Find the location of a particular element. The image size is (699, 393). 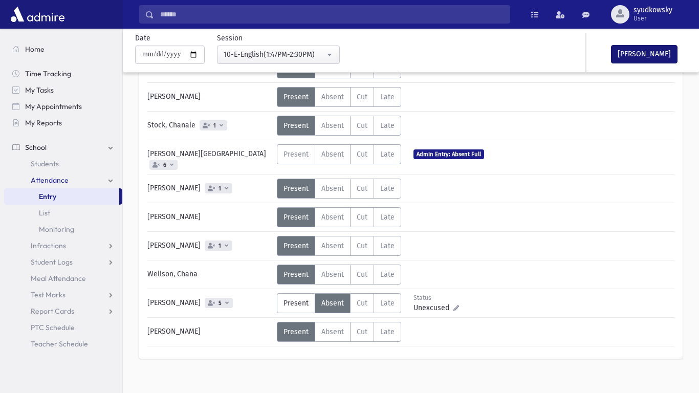

a: Students is located at coordinates (63, 164).